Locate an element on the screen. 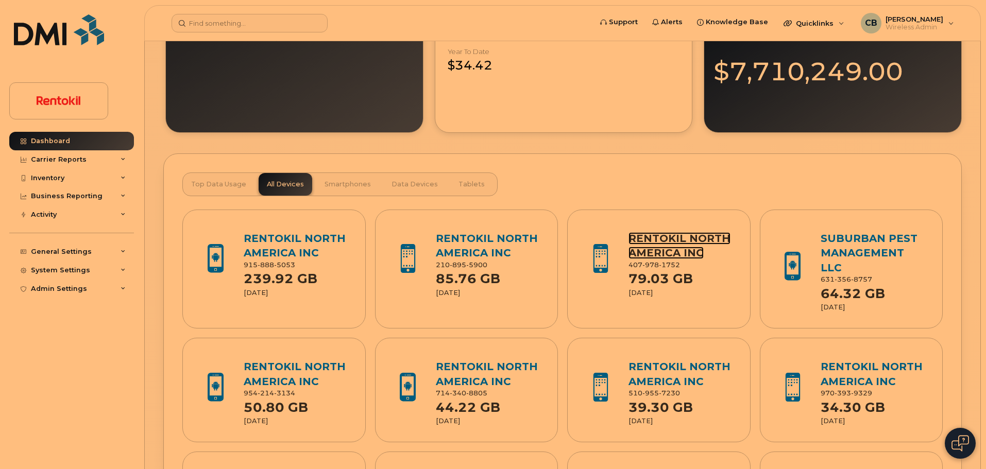 This screenshot has height=469, width=986. span: 9329 is located at coordinates (862, 393).